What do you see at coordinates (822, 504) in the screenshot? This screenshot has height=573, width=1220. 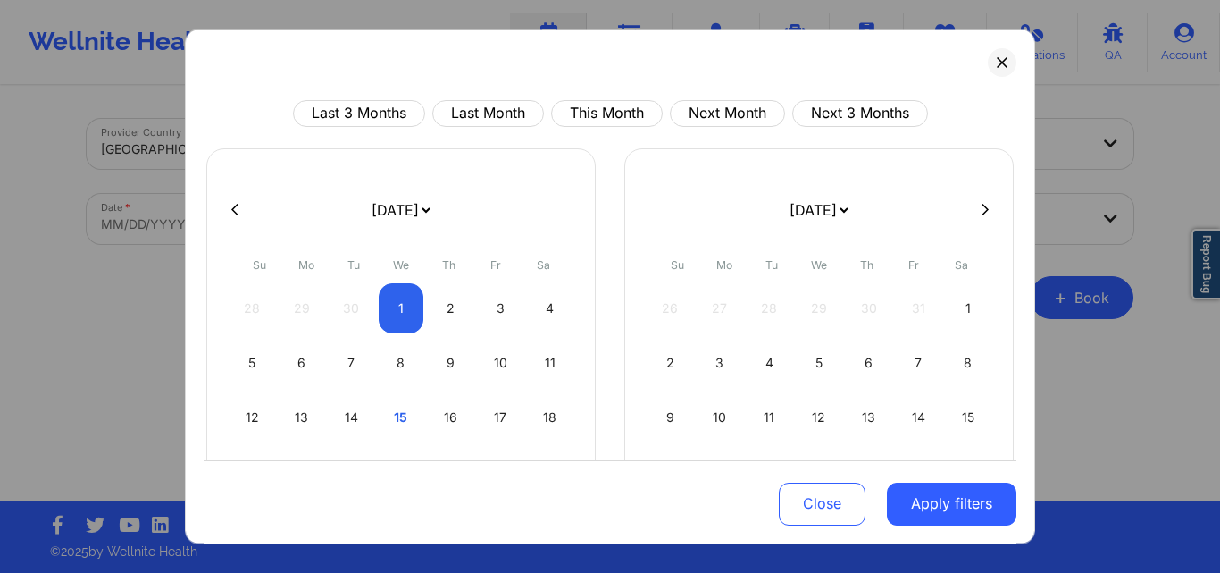 I see `button: Close` at bounding box center [822, 504].